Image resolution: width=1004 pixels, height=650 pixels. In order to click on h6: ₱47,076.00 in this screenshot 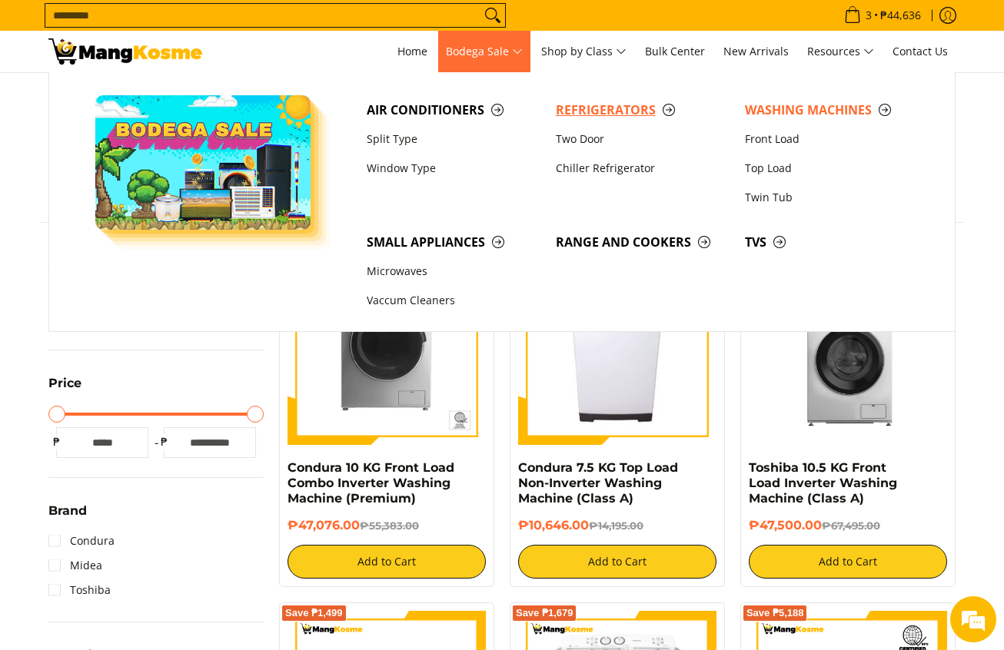, I will do `click(387, 526)`.